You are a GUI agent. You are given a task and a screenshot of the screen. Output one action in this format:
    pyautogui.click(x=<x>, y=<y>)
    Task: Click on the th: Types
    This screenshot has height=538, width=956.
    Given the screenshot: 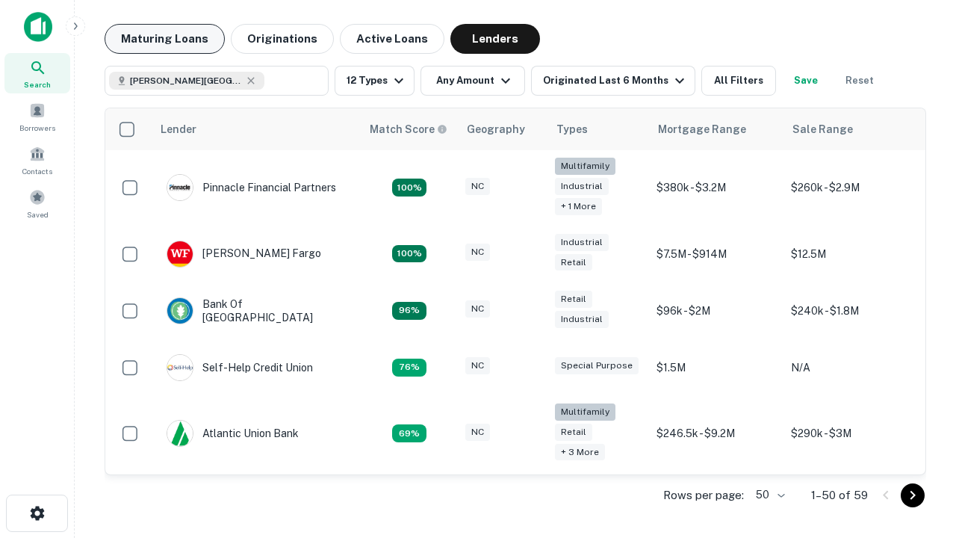 What is the action you would take?
    pyautogui.click(x=598, y=129)
    